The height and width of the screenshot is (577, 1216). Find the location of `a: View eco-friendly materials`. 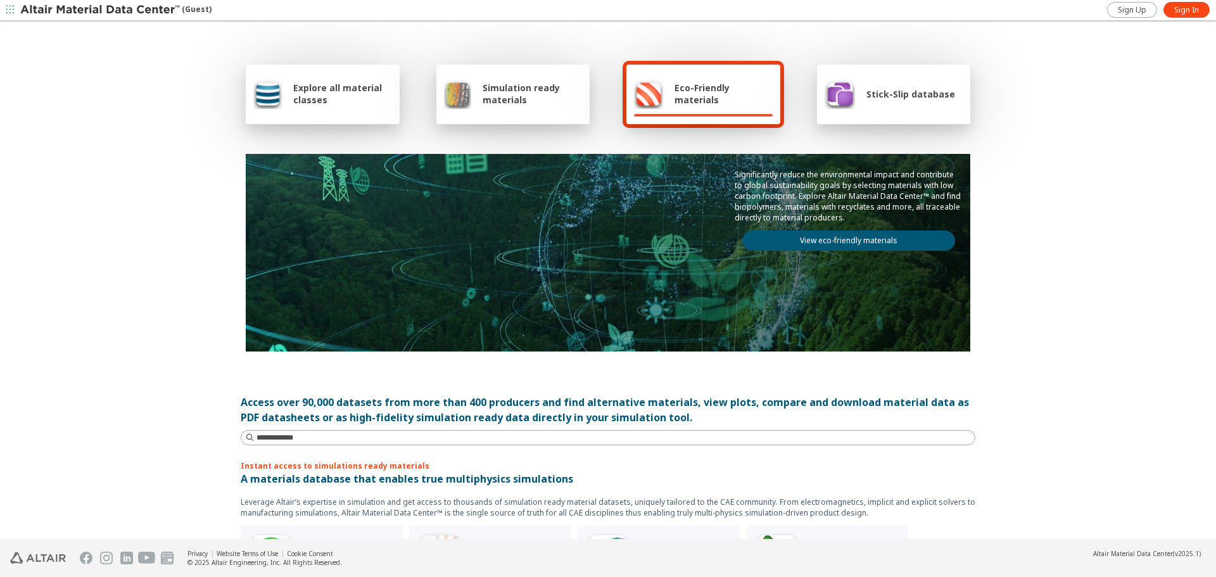

a: View eco-friendly materials is located at coordinates (848, 241).